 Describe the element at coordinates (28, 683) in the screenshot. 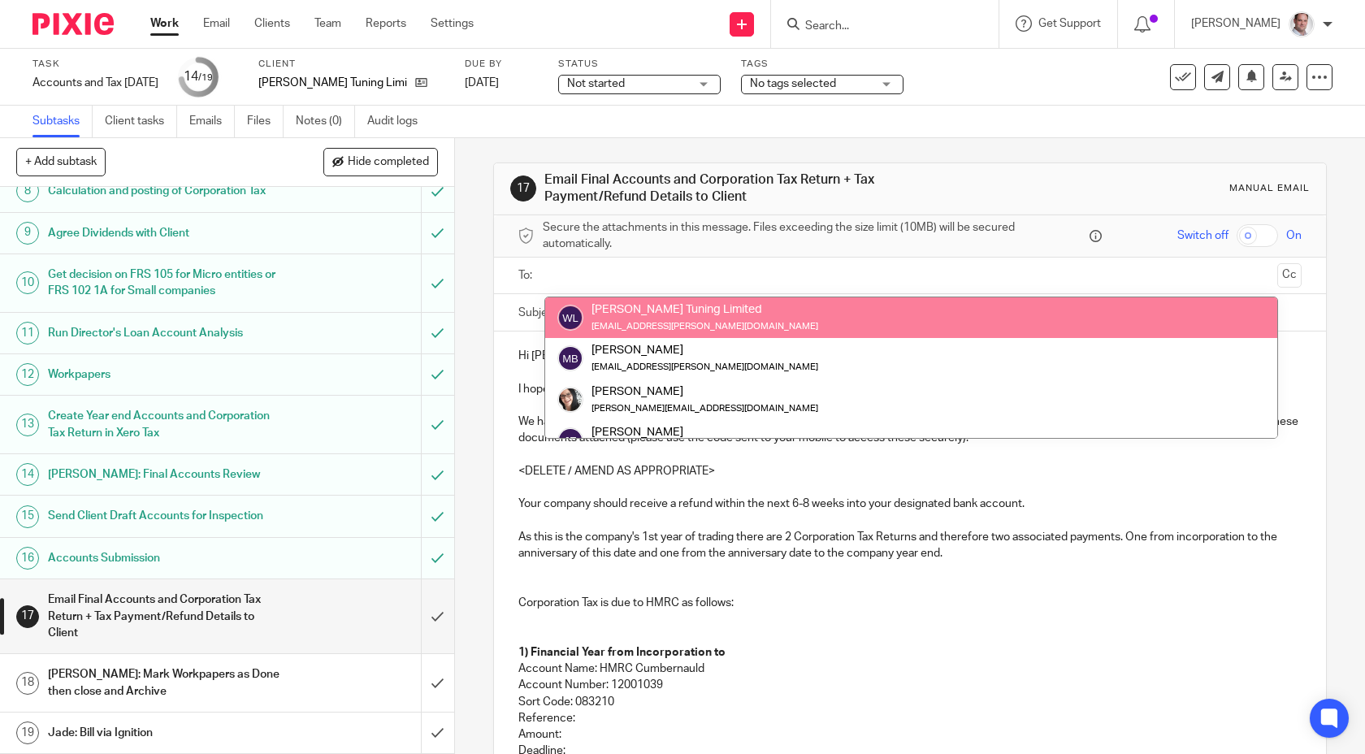

I see `div: 18` at that location.